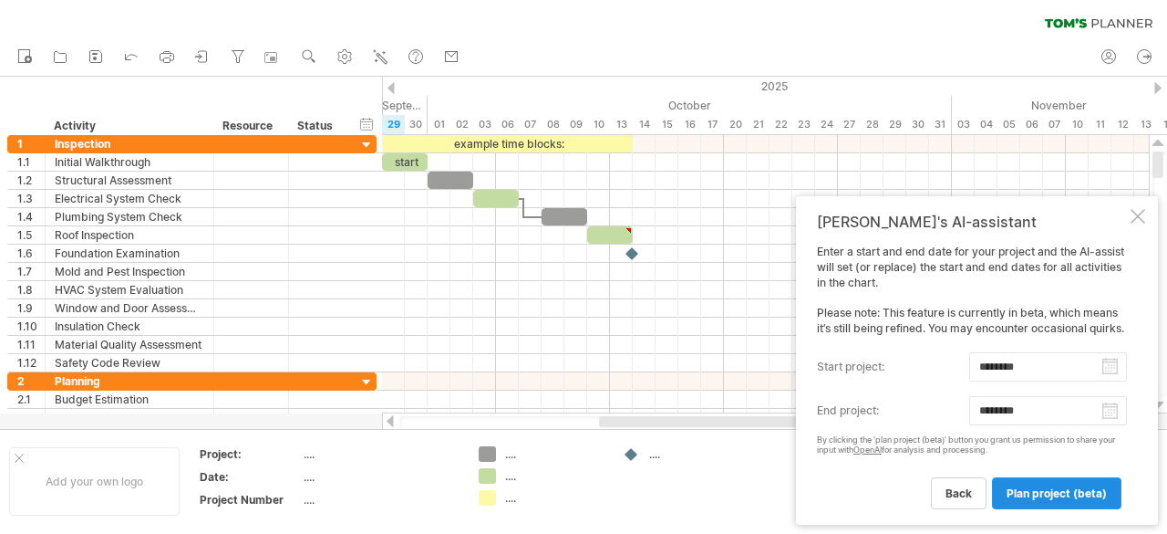 The height and width of the screenshot is (534, 1167). I want to click on div: 1.5, so click(31, 234).